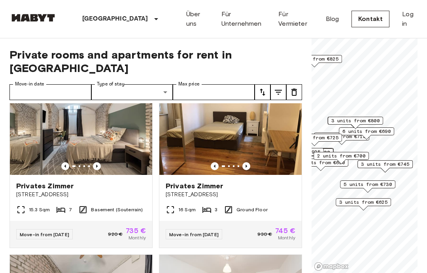  What do you see at coordinates (197, 19) in the screenshot?
I see `a: Über uns` at bounding box center [197, 19].